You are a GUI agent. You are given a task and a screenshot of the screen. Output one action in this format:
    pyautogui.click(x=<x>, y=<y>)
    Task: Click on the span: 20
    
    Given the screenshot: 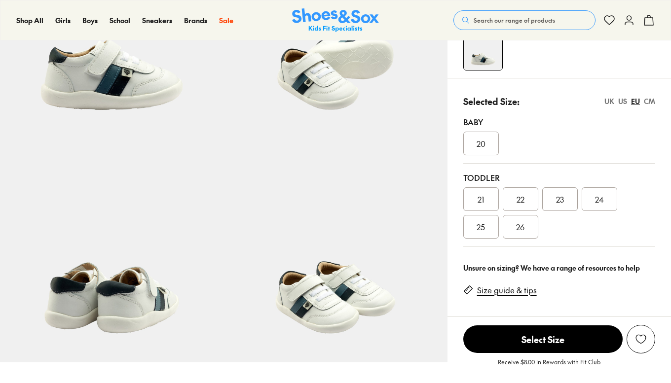 What is the action you would take?
    pyautogui.click(x=481, y=143)
    